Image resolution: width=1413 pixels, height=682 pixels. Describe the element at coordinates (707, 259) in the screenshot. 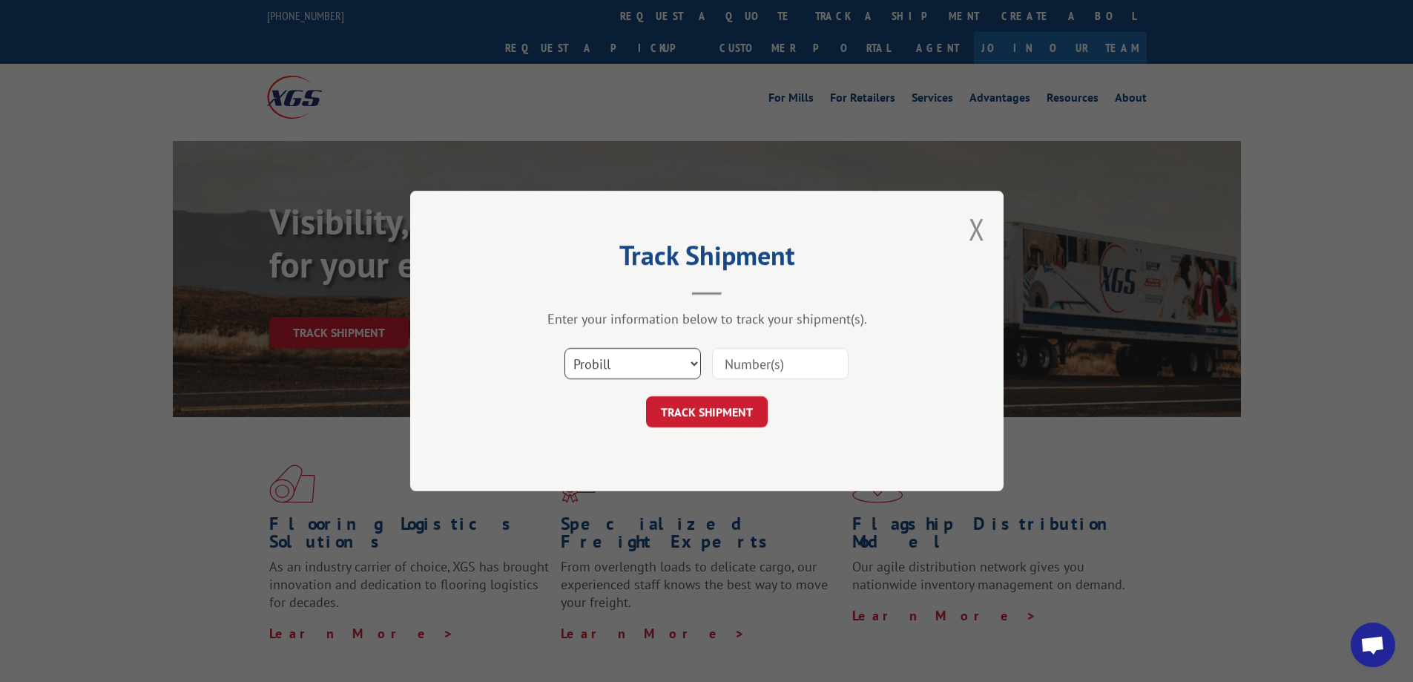

I see `h2: Track Shipment` at that location.